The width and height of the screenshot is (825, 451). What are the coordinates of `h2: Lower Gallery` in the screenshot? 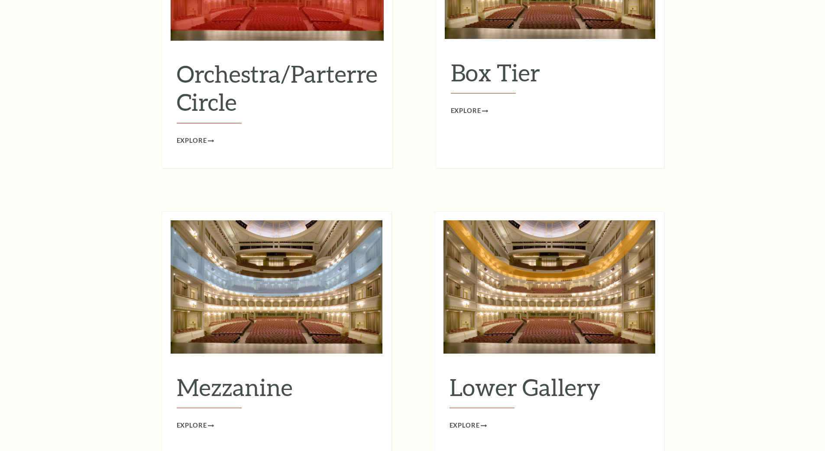 It's located at (549, 391).